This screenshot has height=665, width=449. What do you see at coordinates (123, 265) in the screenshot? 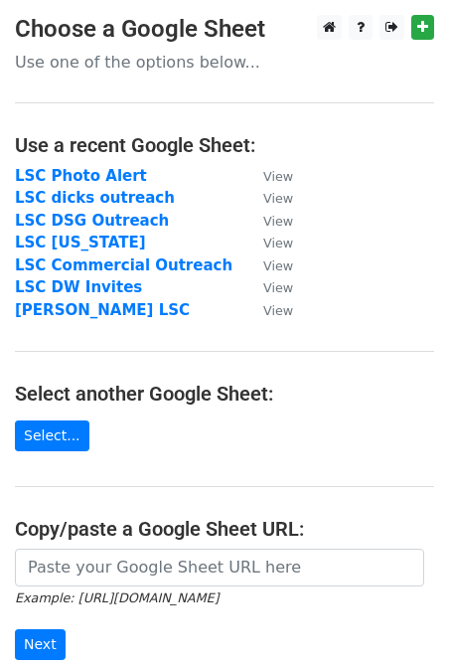
I see `strong: LSC Commercial Outreach` at bounding box center [123, 265].